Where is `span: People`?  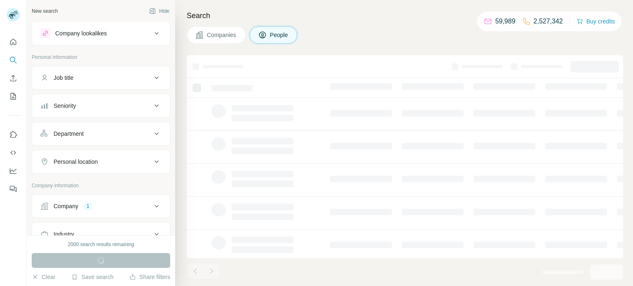
span: People is located at coordinates (279, 35).